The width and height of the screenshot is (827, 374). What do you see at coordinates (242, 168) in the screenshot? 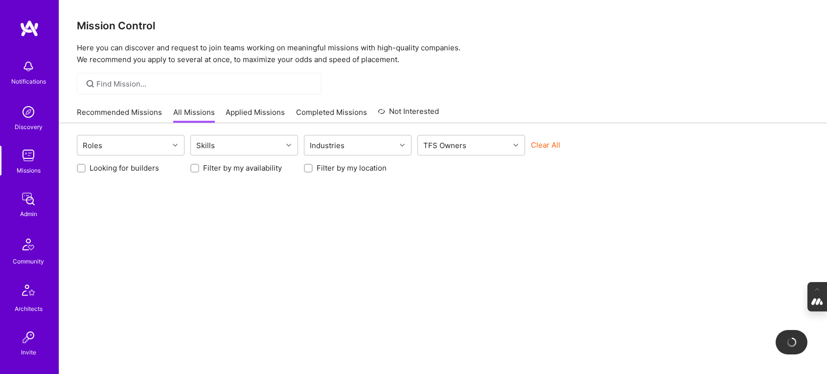
I see `label: Filter by my availability` at bounding box center [242, 168].